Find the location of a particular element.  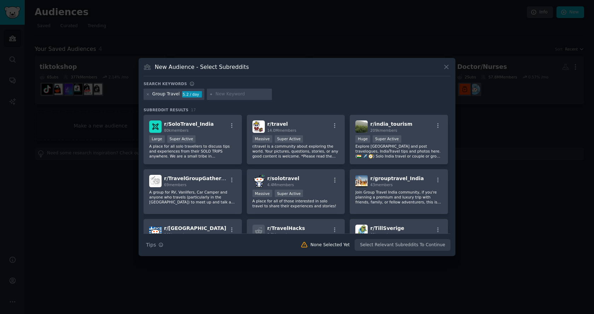

span: 4.4M members is located at coordinates (281, 185).